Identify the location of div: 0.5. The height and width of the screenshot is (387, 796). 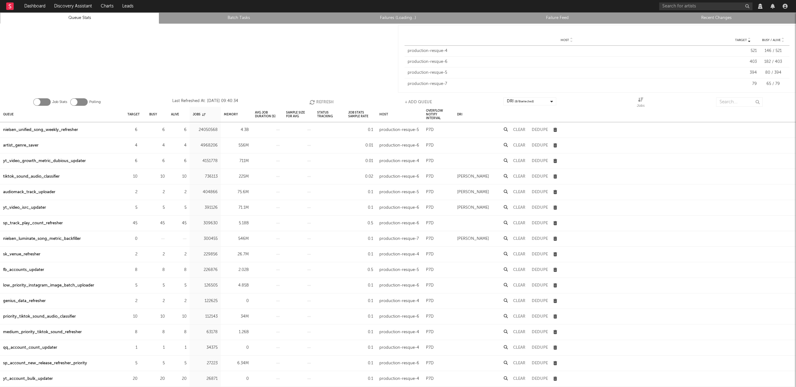
(361, 223).